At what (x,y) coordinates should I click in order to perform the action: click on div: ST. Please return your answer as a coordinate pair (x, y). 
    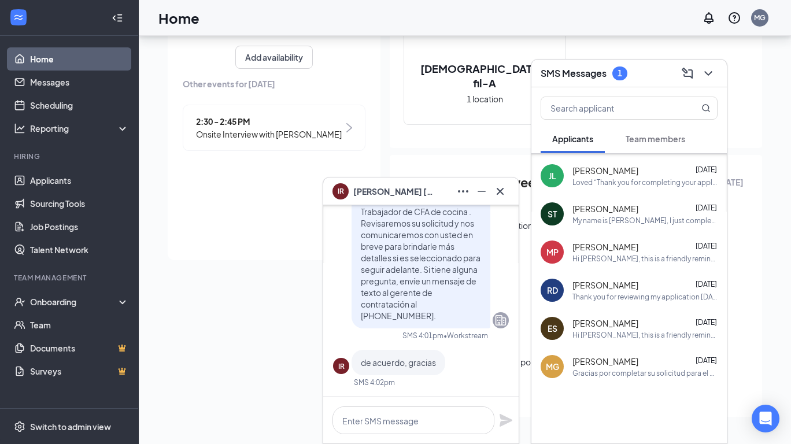
    Looking at the image, I should click on (552, 214).